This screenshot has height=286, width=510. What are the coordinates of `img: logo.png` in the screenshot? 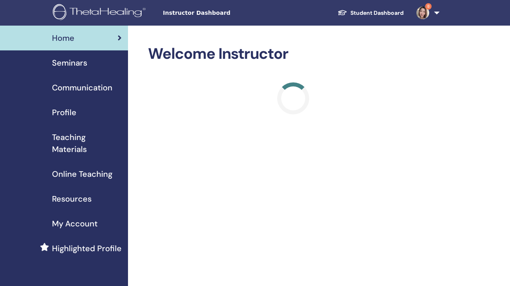 It's located at (100, 13).